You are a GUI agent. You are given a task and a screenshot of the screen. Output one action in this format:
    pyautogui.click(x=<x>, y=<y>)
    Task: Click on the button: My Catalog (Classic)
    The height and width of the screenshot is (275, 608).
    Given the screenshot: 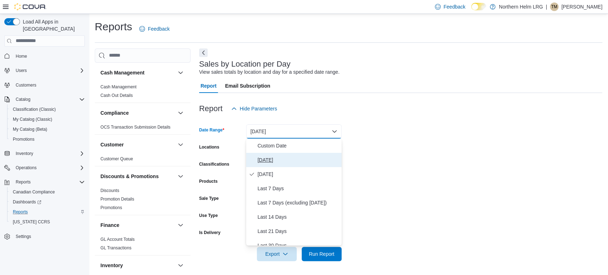 What is the action you would take?
    pyautogui.click(x=47, y=119)
    